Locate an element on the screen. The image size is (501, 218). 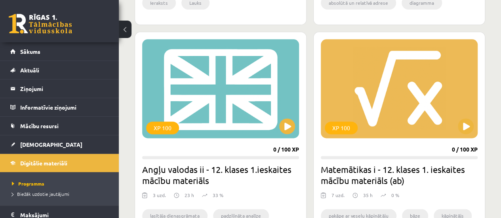
span: Mācību resursi is located at coordinates (39, 126).